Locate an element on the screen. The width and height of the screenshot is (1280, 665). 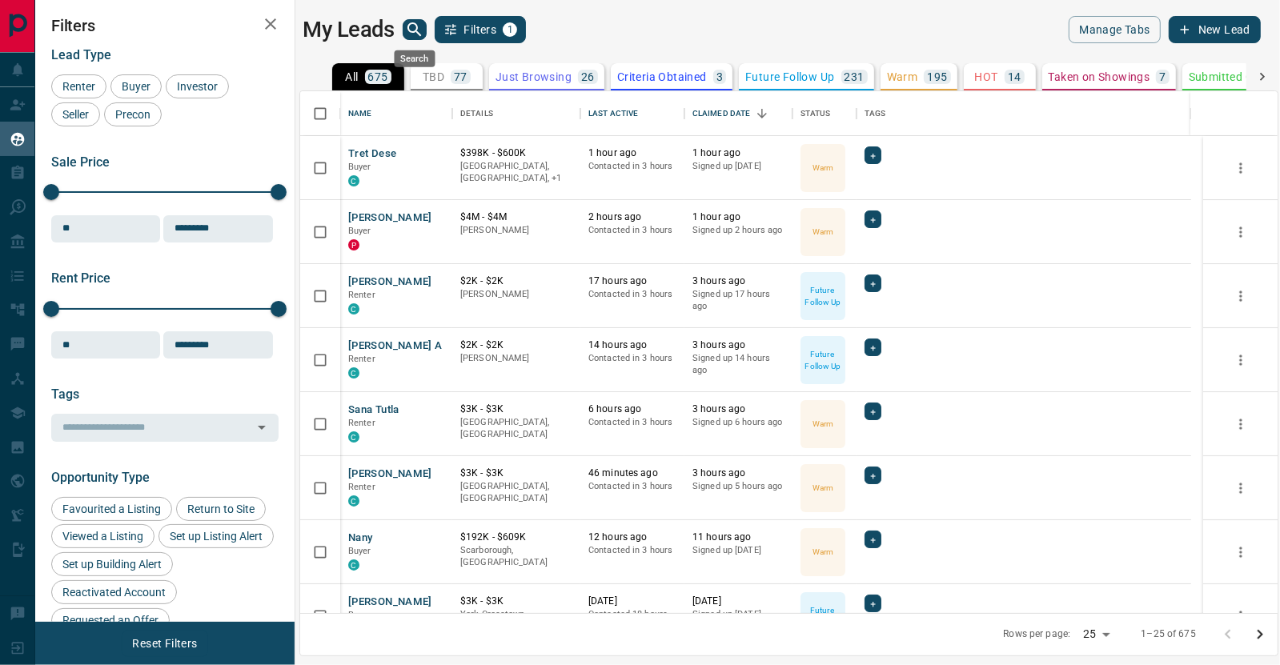
p: 12 hours ago is located at coordinates (632, 537).